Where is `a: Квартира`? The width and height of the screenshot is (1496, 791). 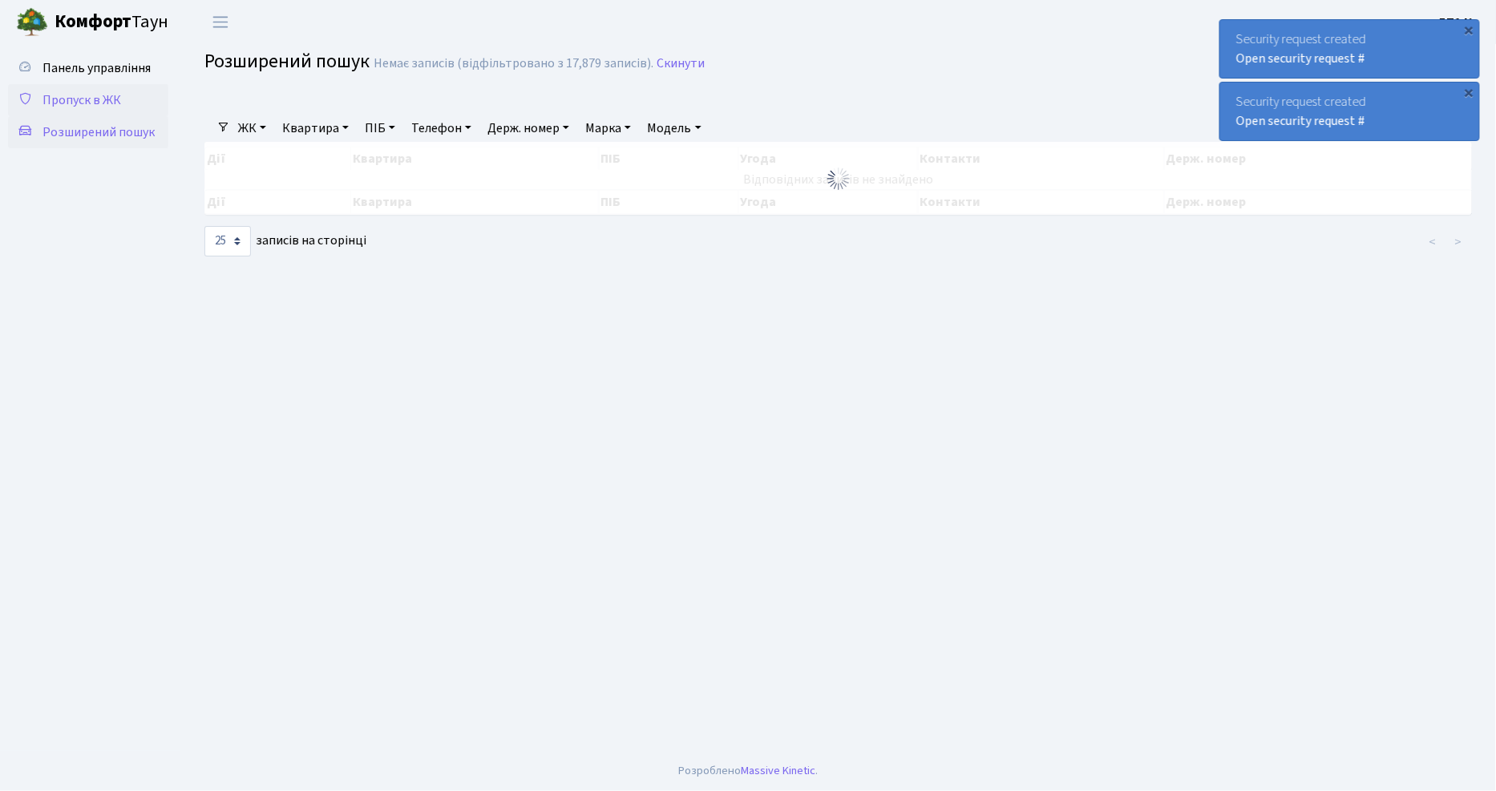
a: Квартира is located at coordinates (315, 128).